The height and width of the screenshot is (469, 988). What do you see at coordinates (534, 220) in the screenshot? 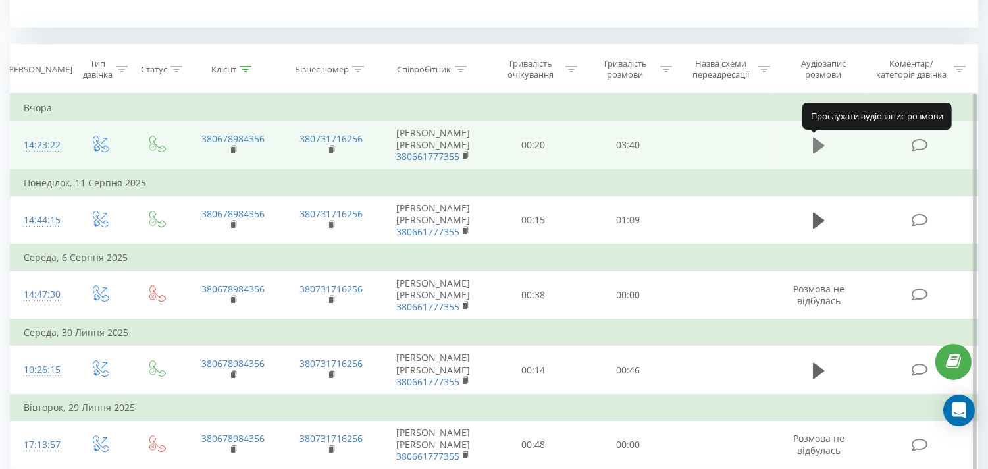
I see `td: 00:15` at bounding box center [534, 220].